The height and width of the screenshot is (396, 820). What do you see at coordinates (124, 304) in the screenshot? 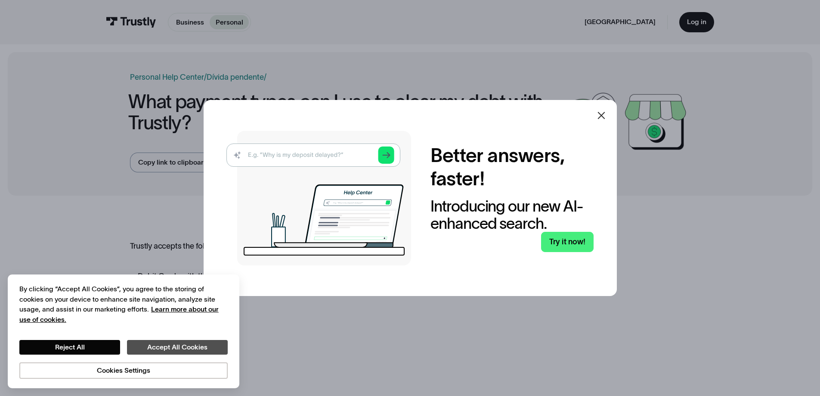
I see `div: By clicking “Accept All Cookies”, you agree to the storing of cookies on your device to enhance s...` at bounding box center [124, 304].